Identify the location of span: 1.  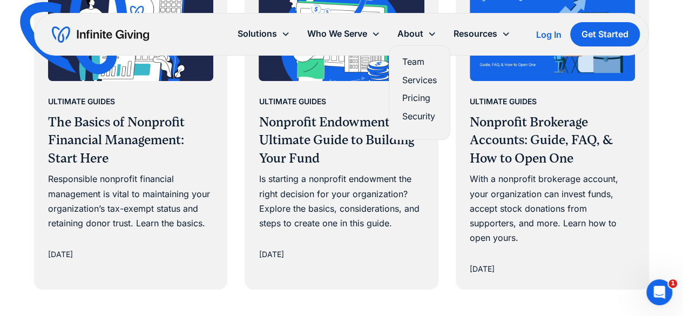
(673, 284).